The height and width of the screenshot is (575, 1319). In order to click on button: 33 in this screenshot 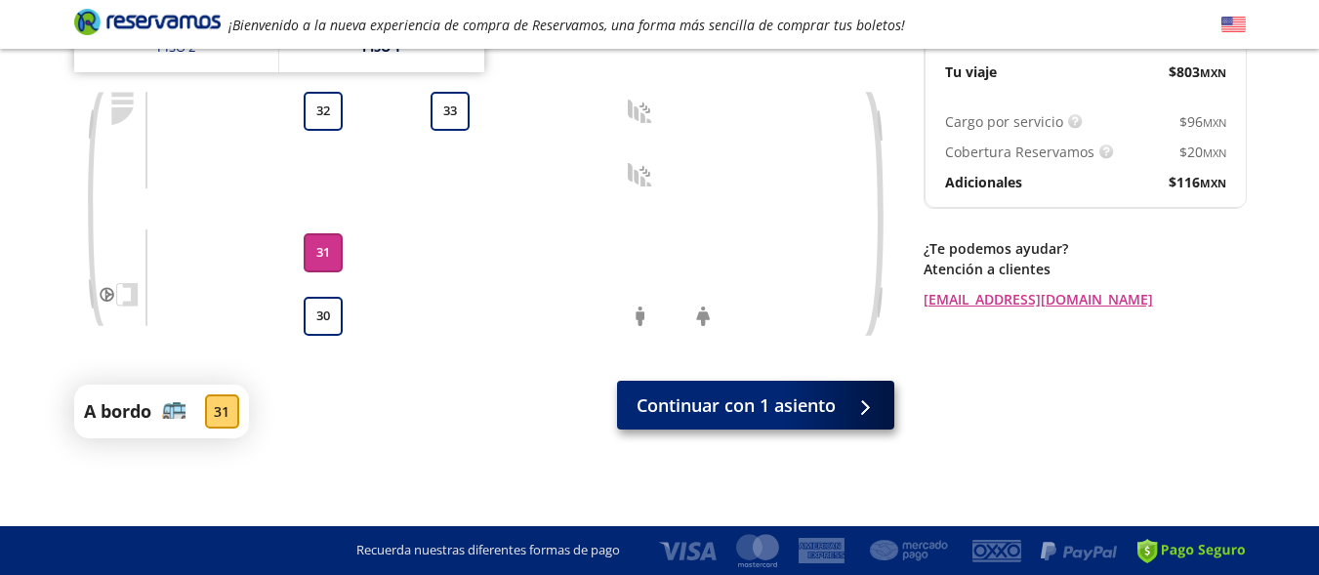, I will do `click(450, 111)`.